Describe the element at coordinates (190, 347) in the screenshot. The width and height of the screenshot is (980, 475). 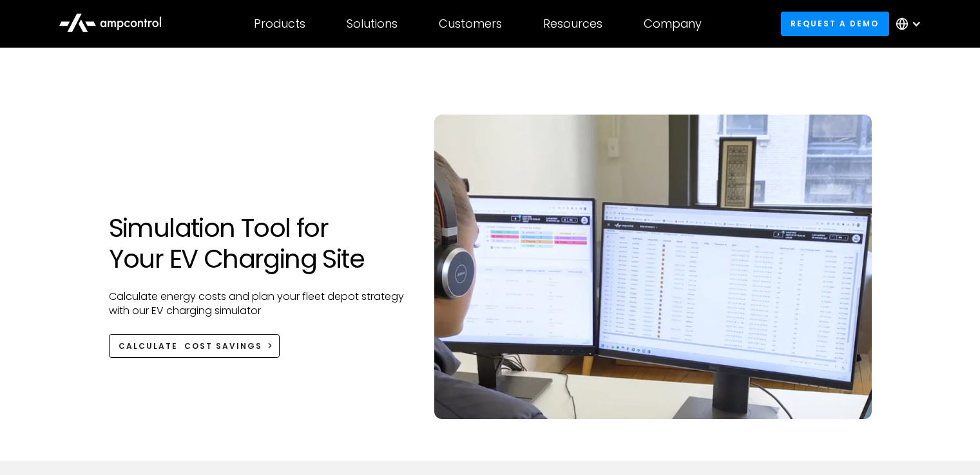
I see `div: Calculate Cost Savings` at that location.